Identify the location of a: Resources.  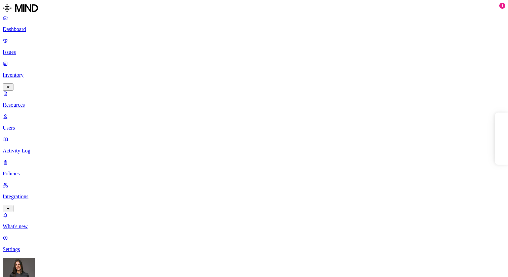
(254, 99).